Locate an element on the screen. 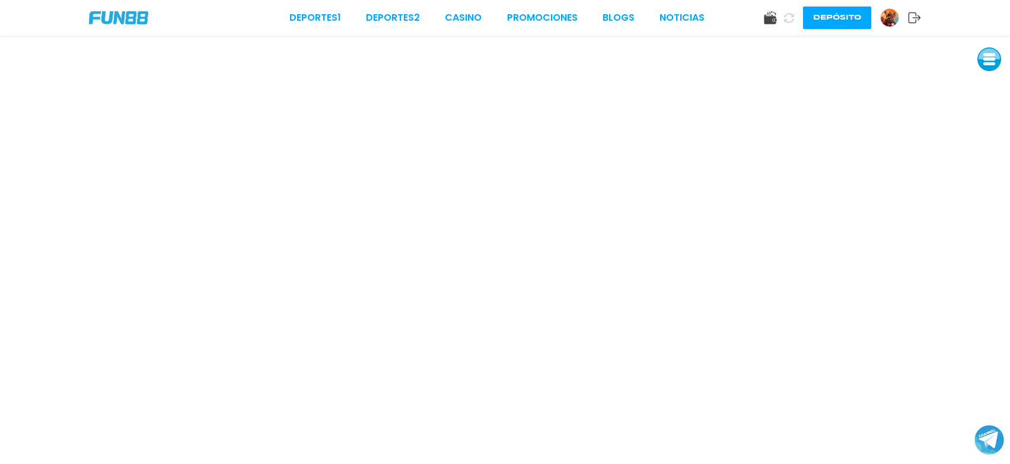 The height and width of the screenshot is (464, 1010). a: Avatar is located at coordinates (894, 18).